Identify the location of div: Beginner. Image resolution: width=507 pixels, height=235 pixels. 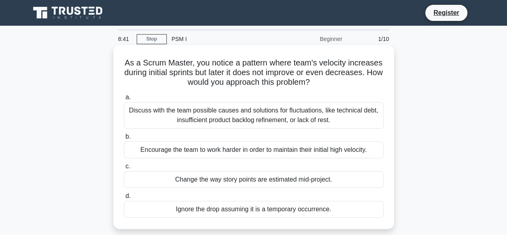
(312, 39).